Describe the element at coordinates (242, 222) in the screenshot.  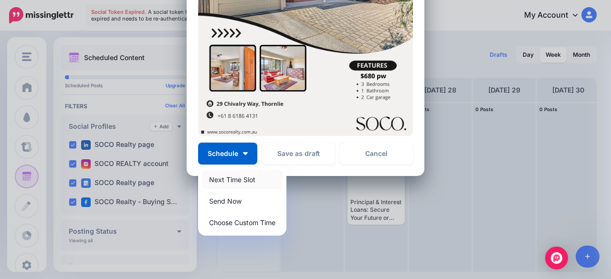
I see `a: Choose Custom Time` at that location.